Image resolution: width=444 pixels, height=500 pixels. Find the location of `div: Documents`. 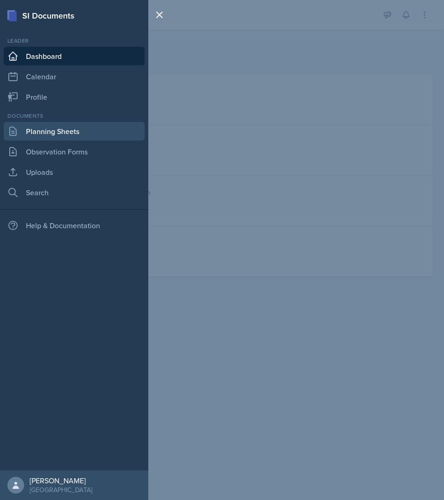

div: Documents is located at coordinates (74, 116).